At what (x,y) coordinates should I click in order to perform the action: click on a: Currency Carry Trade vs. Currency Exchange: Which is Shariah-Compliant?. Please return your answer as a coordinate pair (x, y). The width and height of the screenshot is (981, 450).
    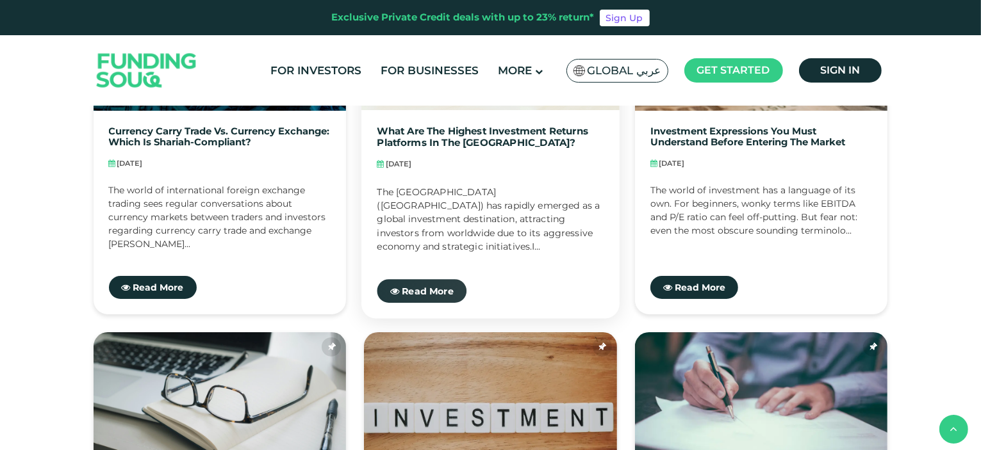
    Looking at the image, I should click on (220, 137).